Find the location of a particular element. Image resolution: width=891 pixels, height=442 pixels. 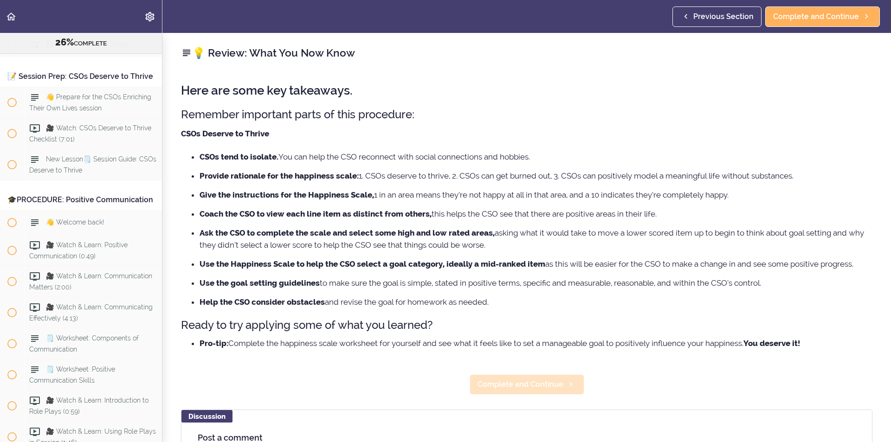

strong: CSOs Deserve to Thrive is located at coordinates (225, 134).